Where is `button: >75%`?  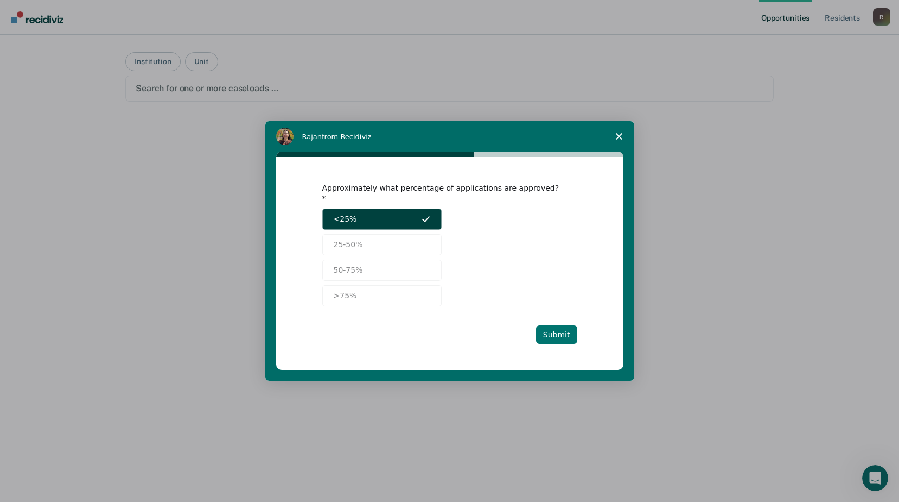 button: >75% is located at coordinates (382, 295).